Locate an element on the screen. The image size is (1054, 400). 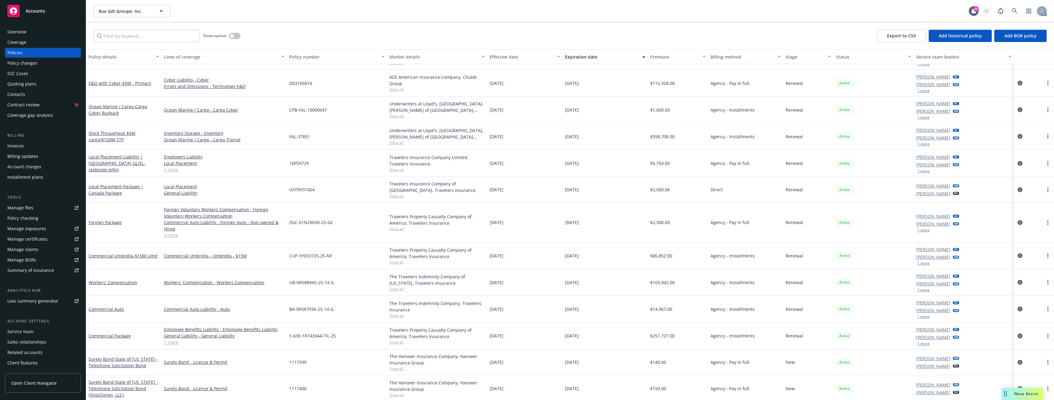
a: Employers Liability is located at coordinates (224, 157).